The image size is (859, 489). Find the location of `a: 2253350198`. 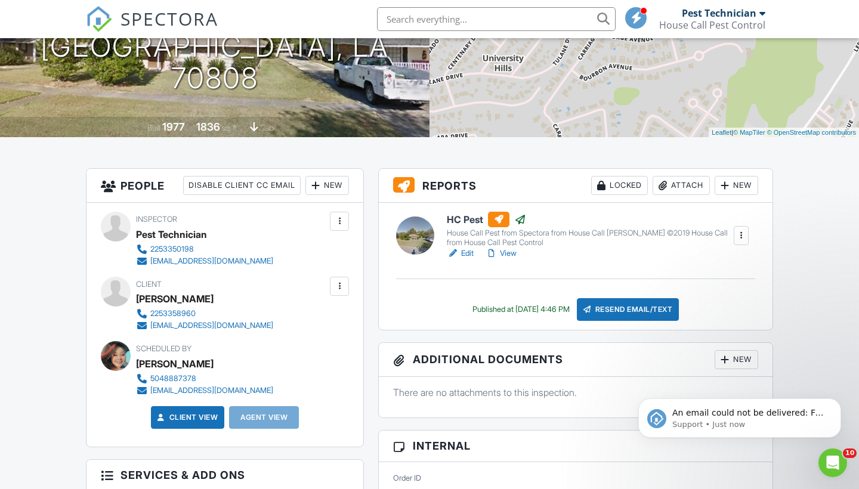

a: 2253350198 is located at coordinates (205, 249).